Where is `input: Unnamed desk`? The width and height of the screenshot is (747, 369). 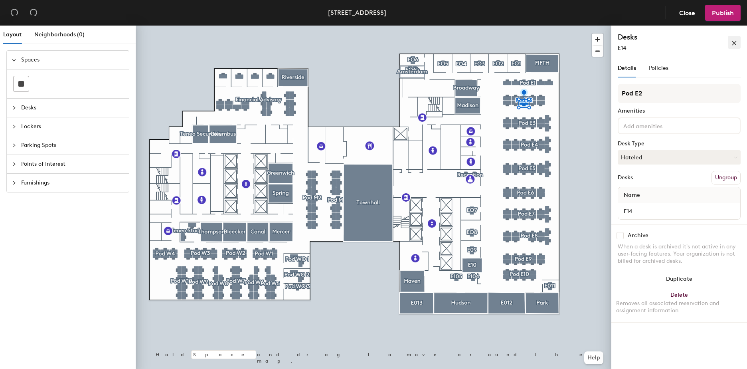 input: Unnamed desk is located at coordinates (679, 211).